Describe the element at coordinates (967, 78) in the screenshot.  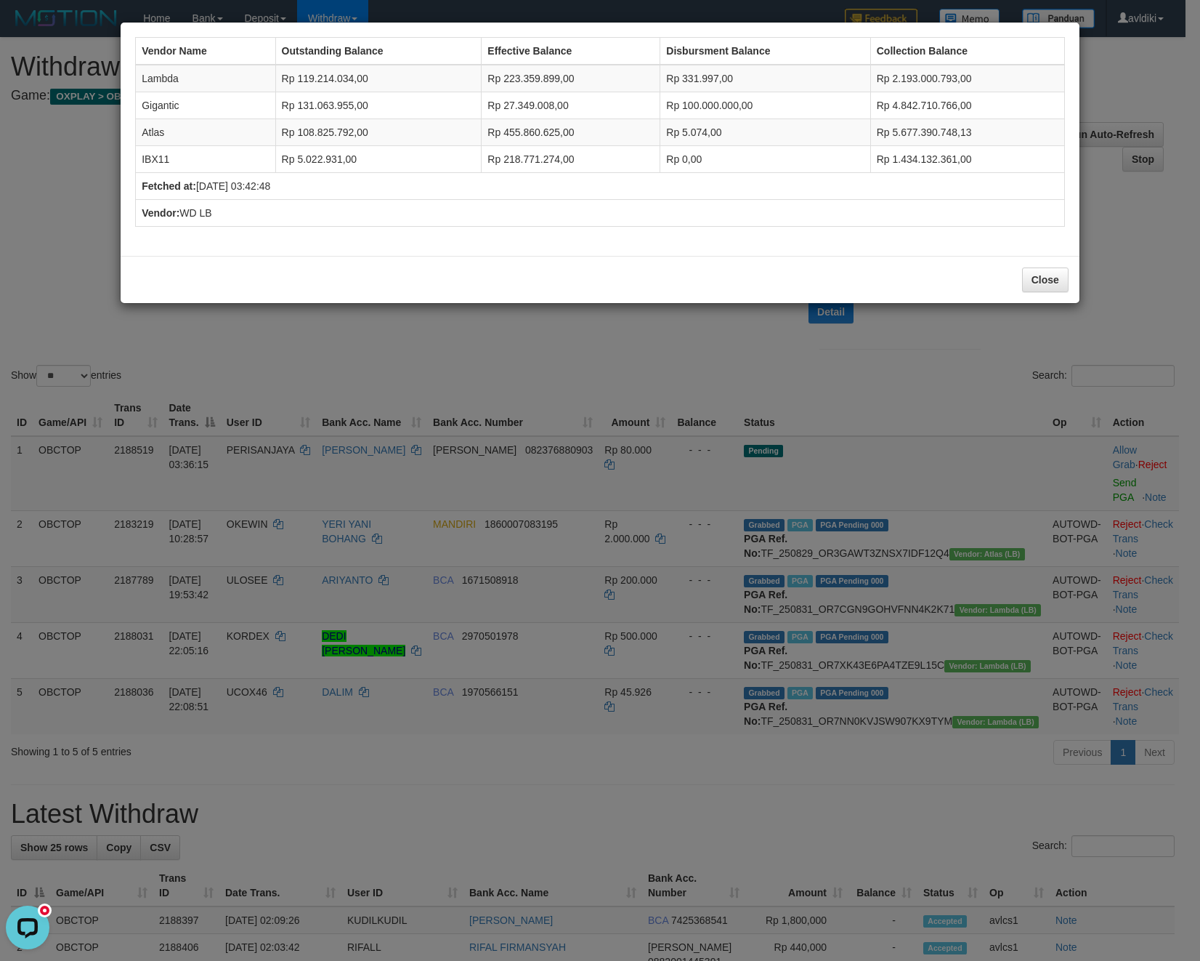
I see `td: Rp 2.193.000.793,00` at that location.